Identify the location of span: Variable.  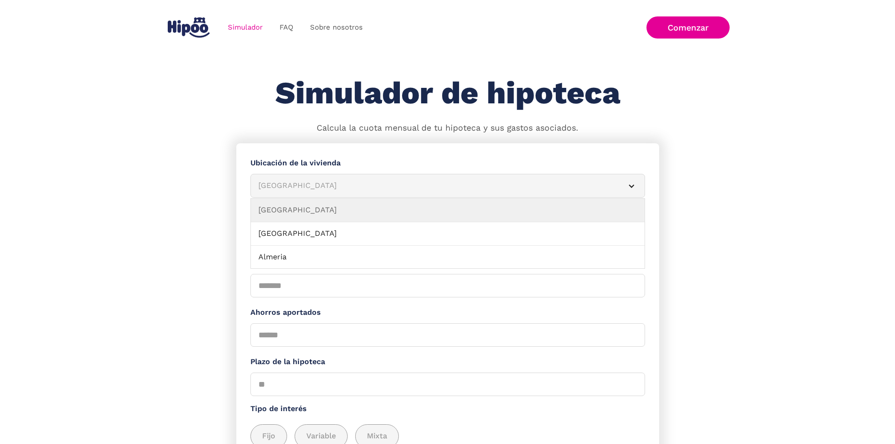
(321, 436).